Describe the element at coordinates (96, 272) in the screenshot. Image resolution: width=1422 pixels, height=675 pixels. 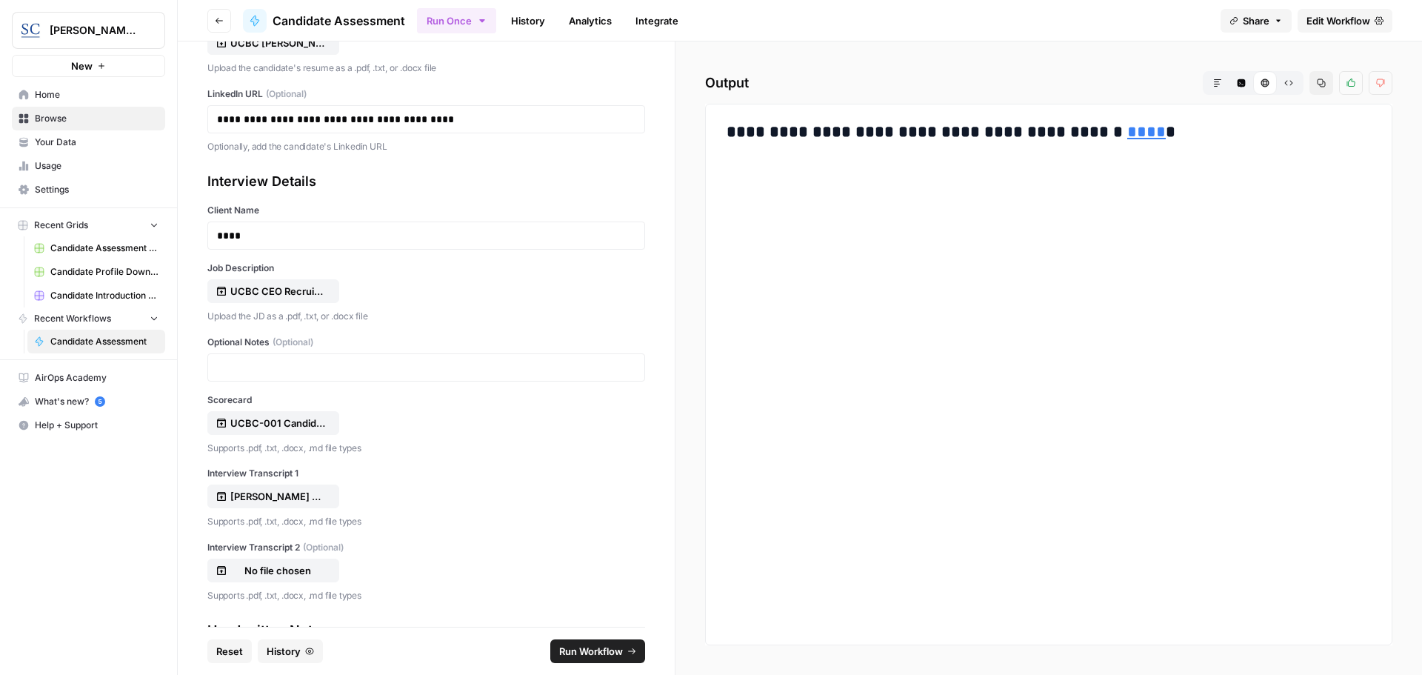
I see `a: Candidate Profile Download Sheet` at that location.